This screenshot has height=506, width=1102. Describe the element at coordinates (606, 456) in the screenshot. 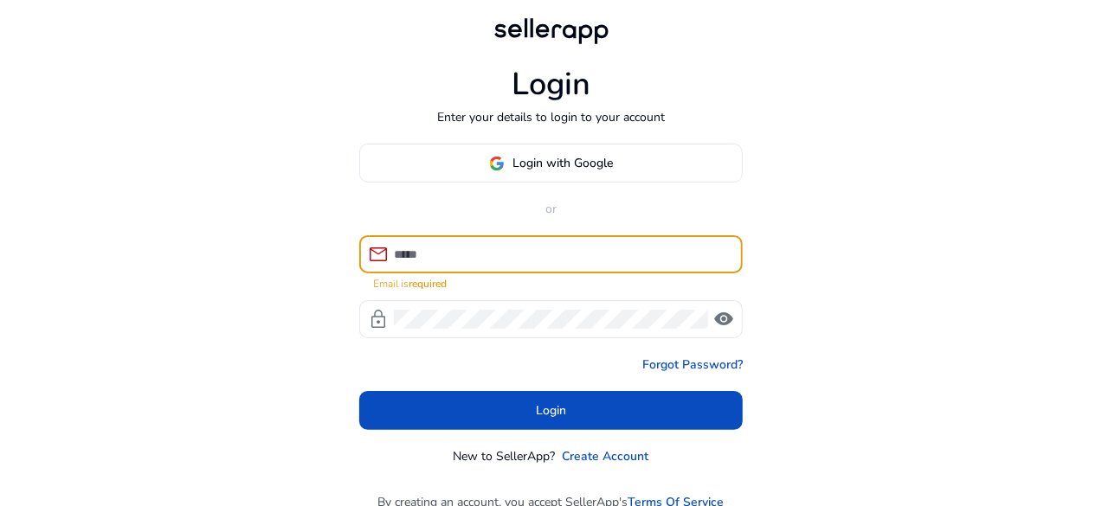

I see `a: Create Account` at that location.